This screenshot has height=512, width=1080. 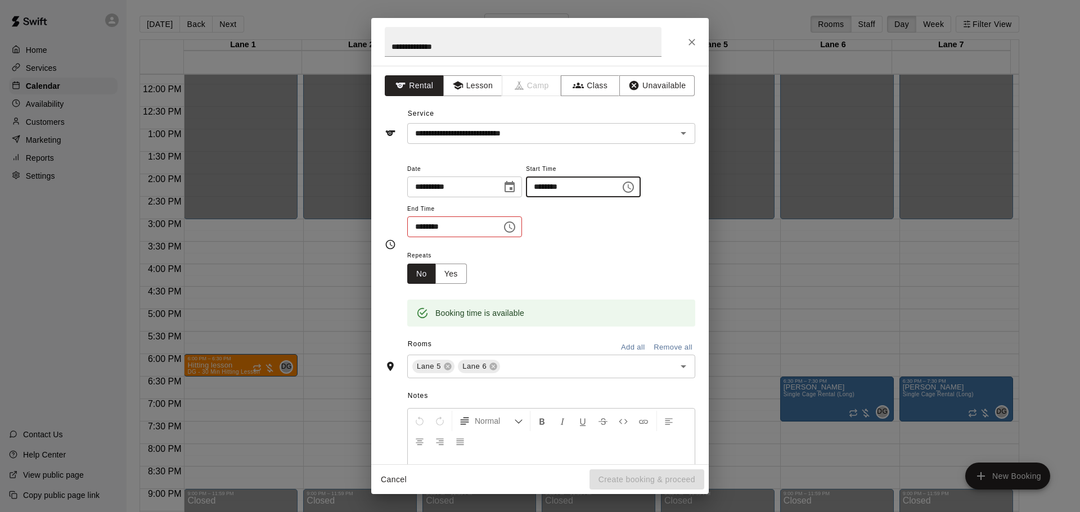 What do you see at coordinates (390, 133) in the screenshot?
I see `svg: Service` at bounding box center [390, 133].